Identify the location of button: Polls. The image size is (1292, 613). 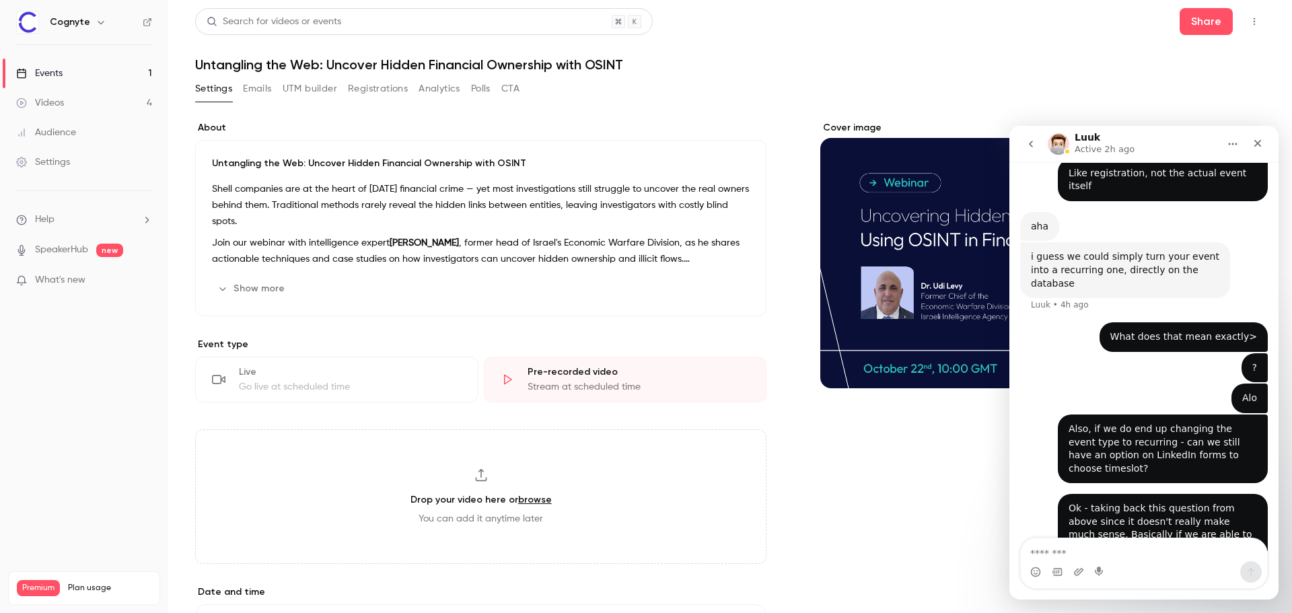
(480, 89).